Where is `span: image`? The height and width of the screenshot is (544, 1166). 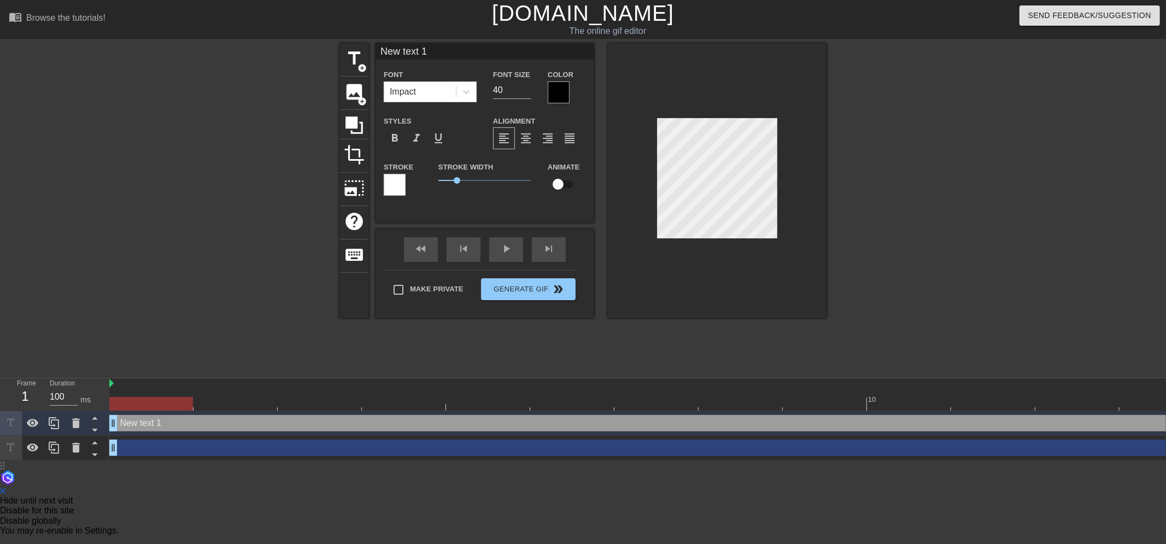 span: image is located at coordinates (354, 92).